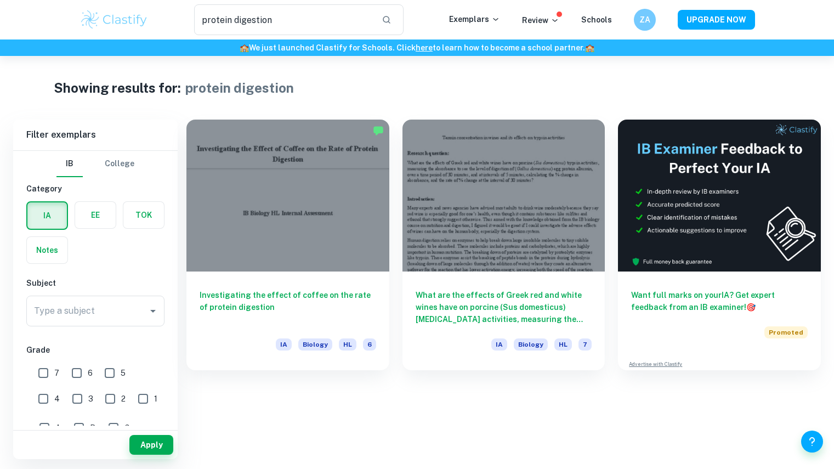 Image resolution: width=834 pixels, height=469 pixels. Describe the element at coordinates (95, 350) in the screenshot. I see `h6: Grade` at that location.